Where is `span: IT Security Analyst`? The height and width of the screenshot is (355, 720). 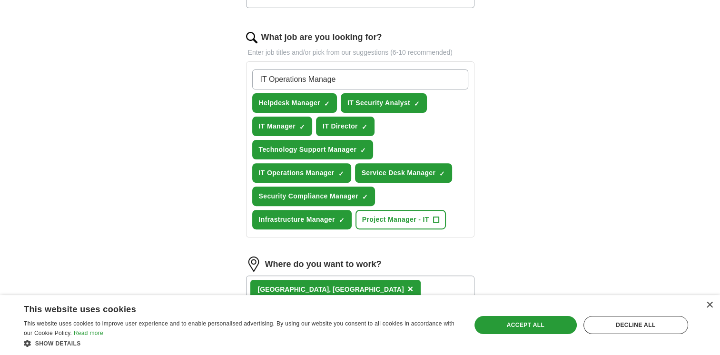
span: IT Security Analyst is located at coordinates (379, 103).